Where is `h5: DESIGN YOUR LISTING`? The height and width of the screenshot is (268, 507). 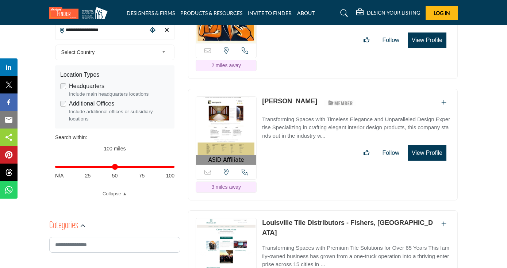 h5: DESIGN YOUR LISTING is located at coordinates (393, 13).